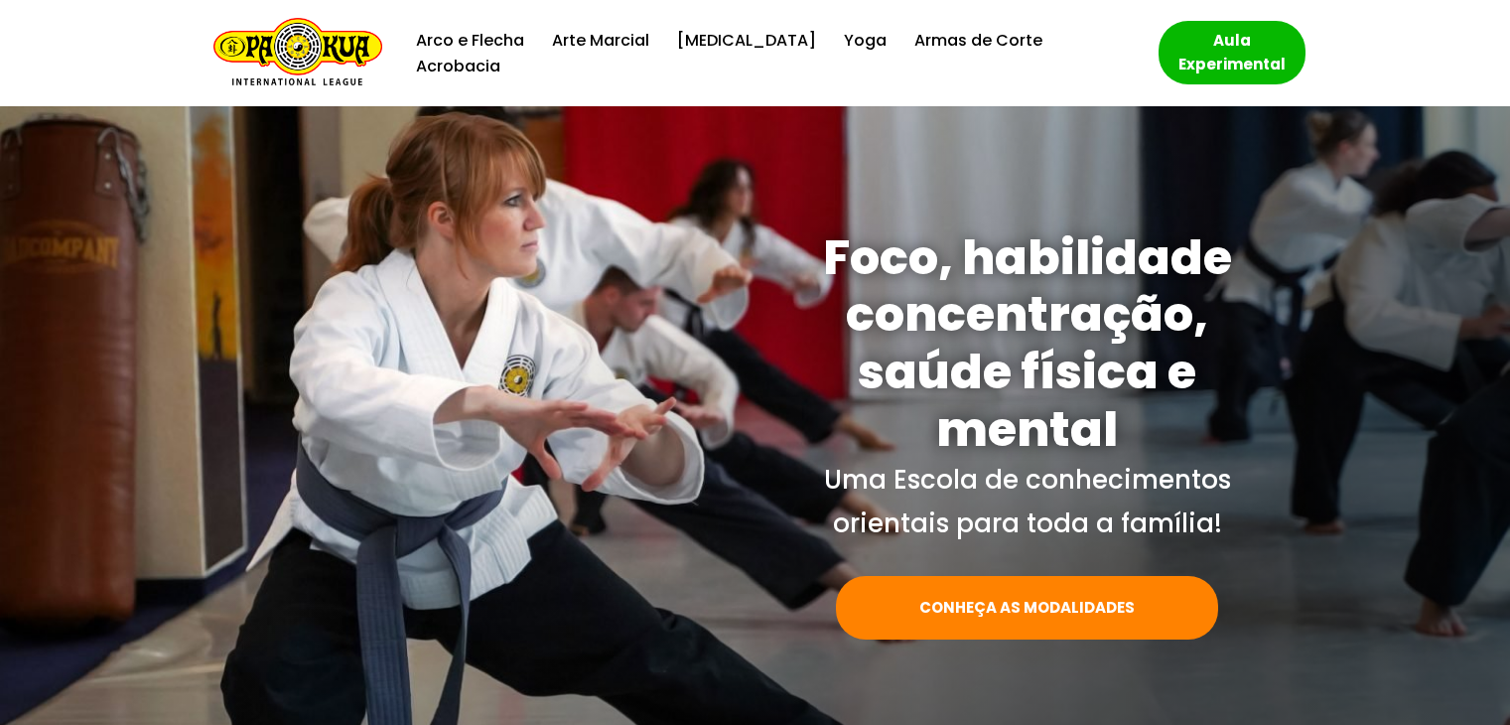 The height and width of the screenshot is (725, 1510). What do you see at coordinates (293, 53) in the screenshot?
I see `a: Escola de Conhecimentos Orientais Pa-Kua Uma escola para toda família` at bounding box center [293, 53].